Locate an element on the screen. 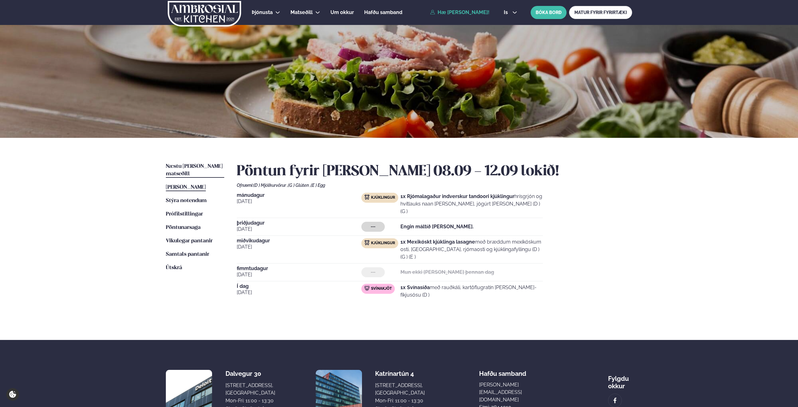 Image resolution: width=798 pixels, height=407 pixels. a: Cookie settings is located at coordinates (12, 395).